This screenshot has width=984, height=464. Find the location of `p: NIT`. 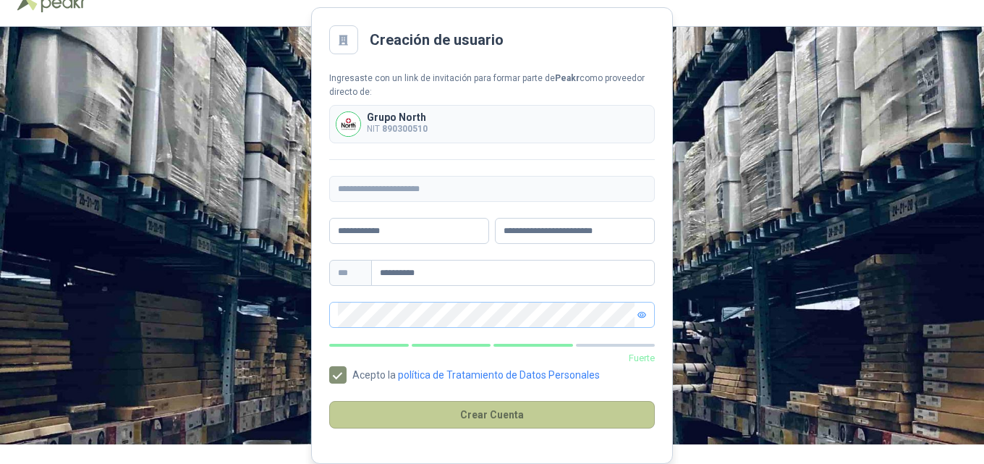

p: NIT is located at coordinates (397, 129).